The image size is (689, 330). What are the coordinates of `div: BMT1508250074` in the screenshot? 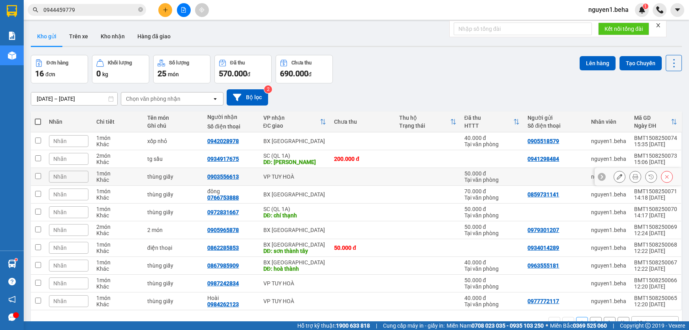 It's located at (655, 138).